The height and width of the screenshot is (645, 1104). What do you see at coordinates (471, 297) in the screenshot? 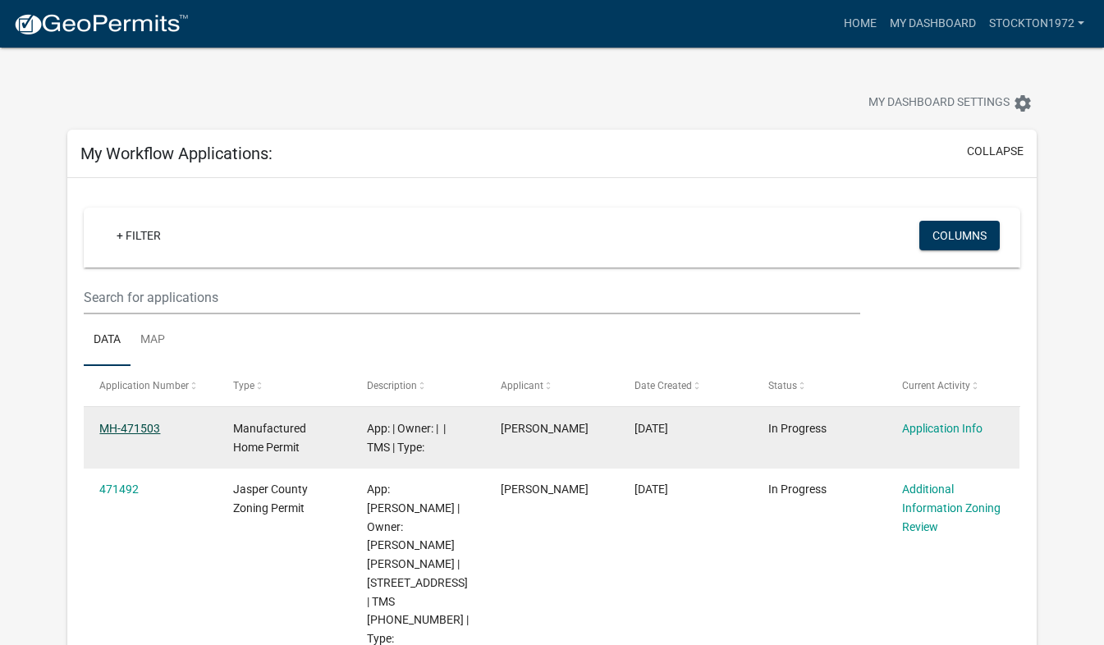
I see `input: Search for applications` at bounding box center [471, 297].